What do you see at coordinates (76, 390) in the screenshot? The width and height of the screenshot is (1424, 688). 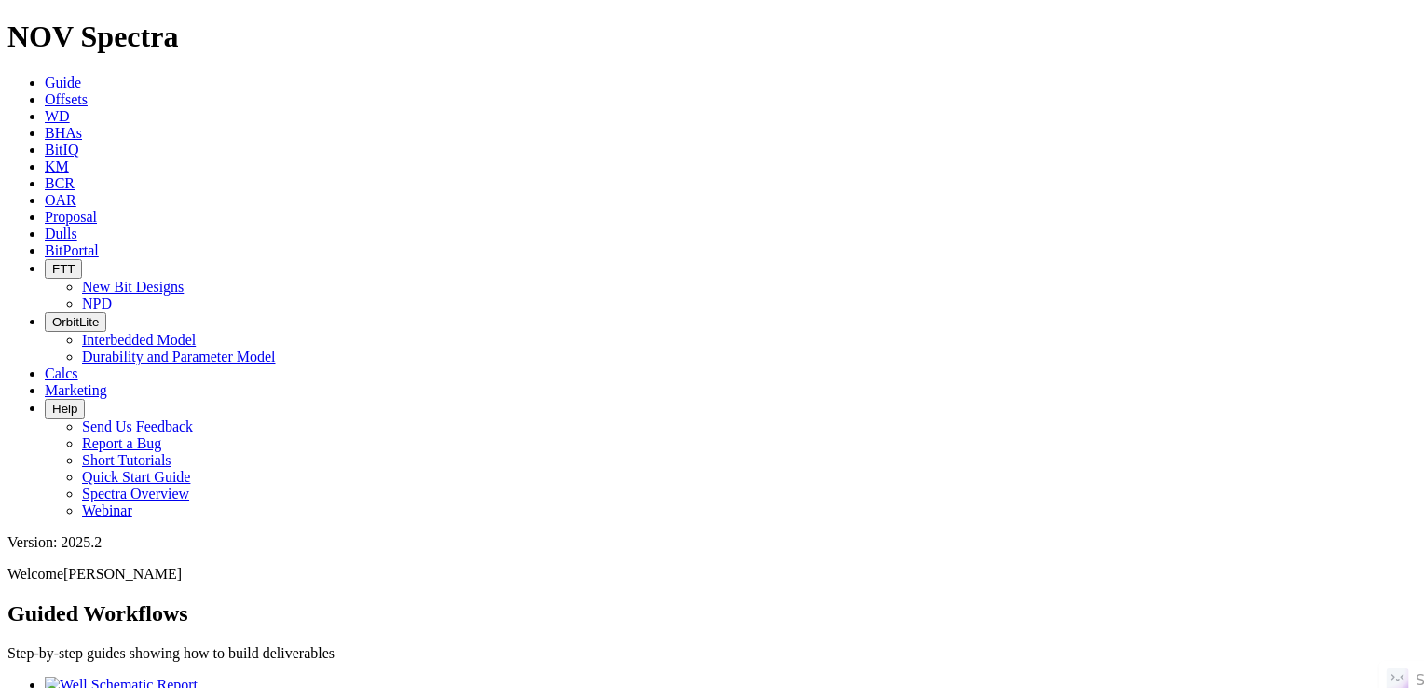 I see `span: Marketing` at bounding box center [76, 390].